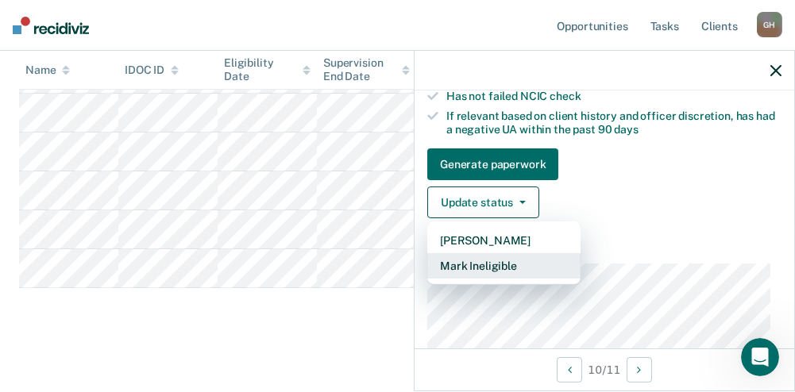 The image size is (795, 392). Describe the element at coordinates (604, 164) in the screenshot. I see `a: Navigate to form link` at that location.